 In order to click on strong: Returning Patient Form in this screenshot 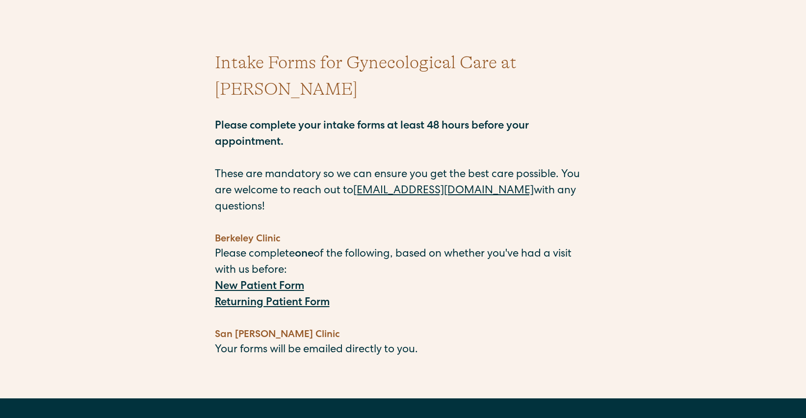, I will do `click(272, 303)`.